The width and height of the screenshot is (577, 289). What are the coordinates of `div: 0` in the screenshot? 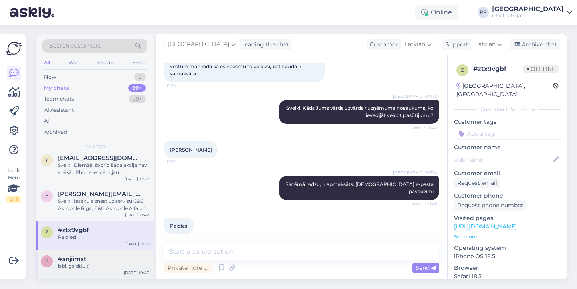 It's located at (140, 77).